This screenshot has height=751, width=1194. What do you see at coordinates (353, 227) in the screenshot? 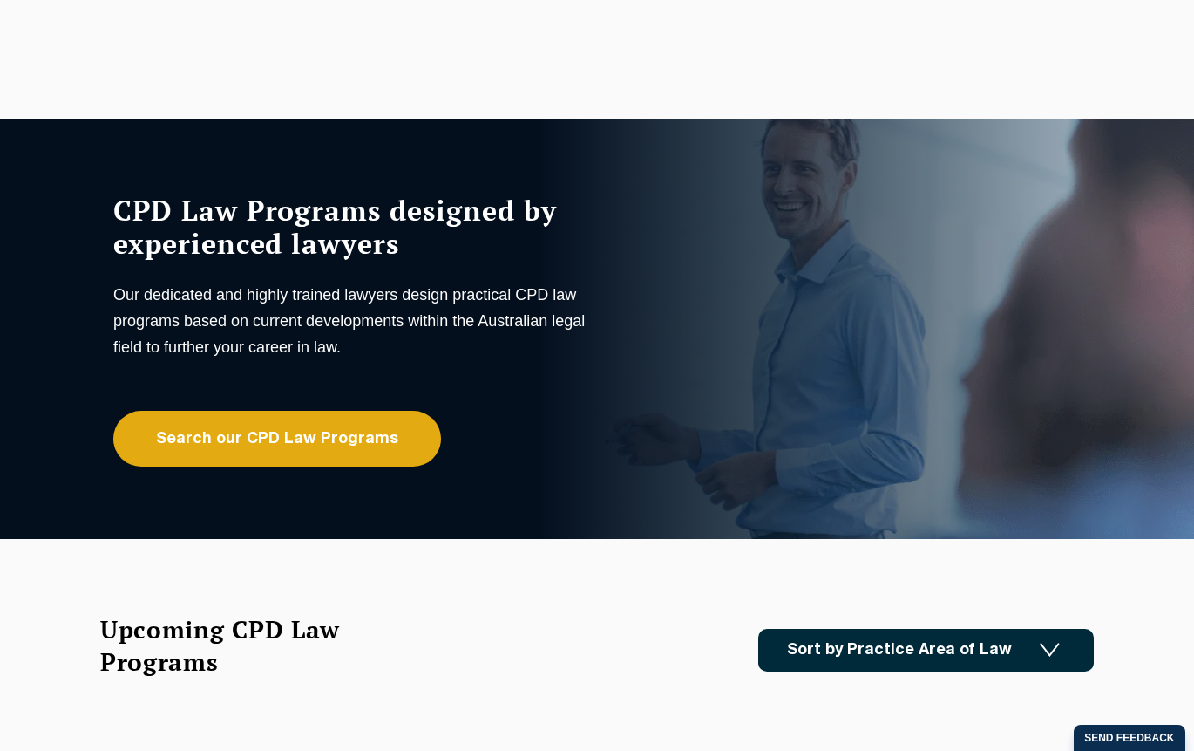
I see `h1: CPD Law Programs designed by experienced lawyers` at bounding box center [353, 227].